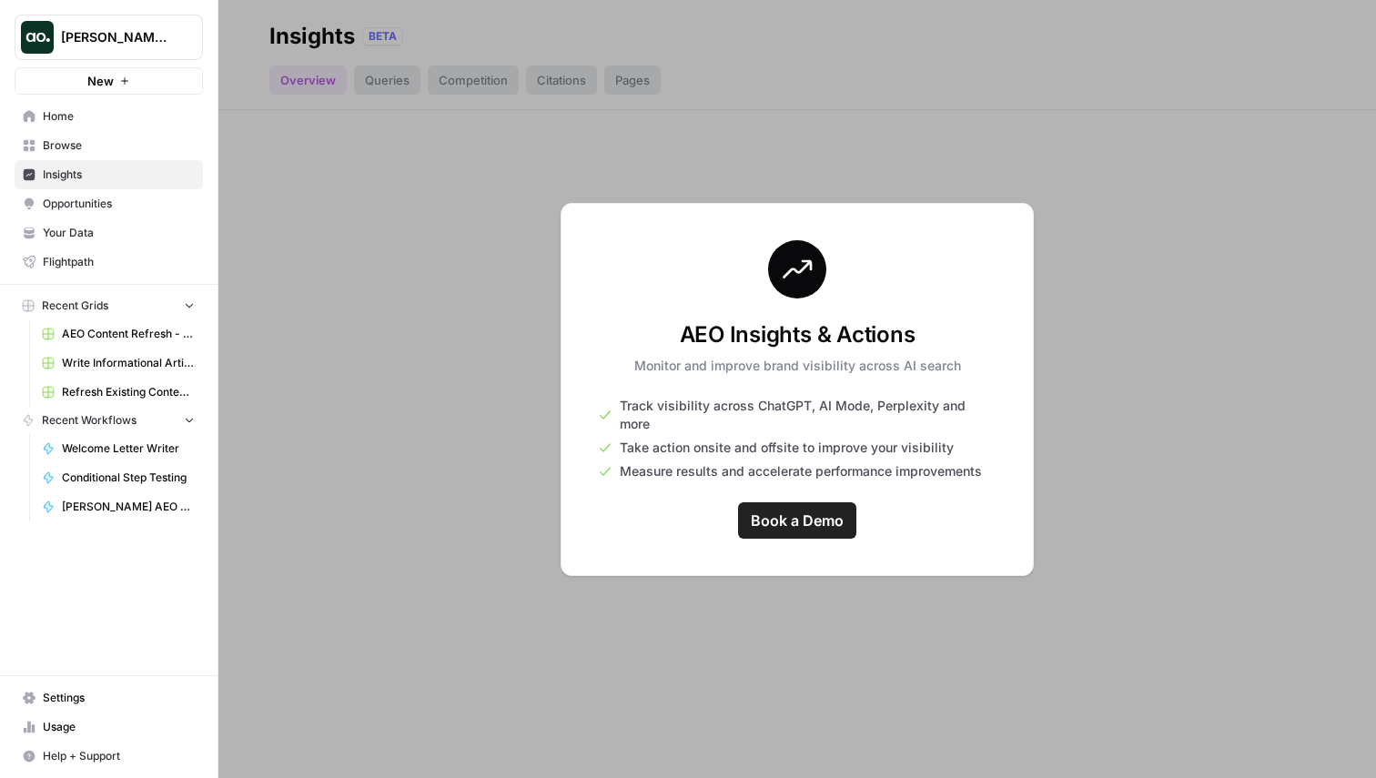 This screenshot has height=778, width=1376. What do you see at coordinates (108, 727) in the screenshot?
I see `a: Usage` at bounding box center [108, 727].